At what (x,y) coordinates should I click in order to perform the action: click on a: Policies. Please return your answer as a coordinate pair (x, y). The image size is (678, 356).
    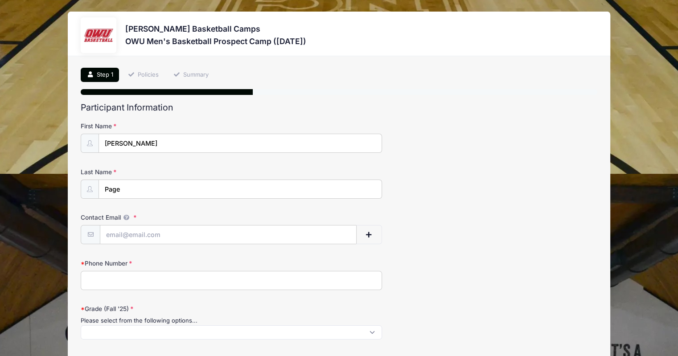
    Looking at the image, I should click on (143, 75).